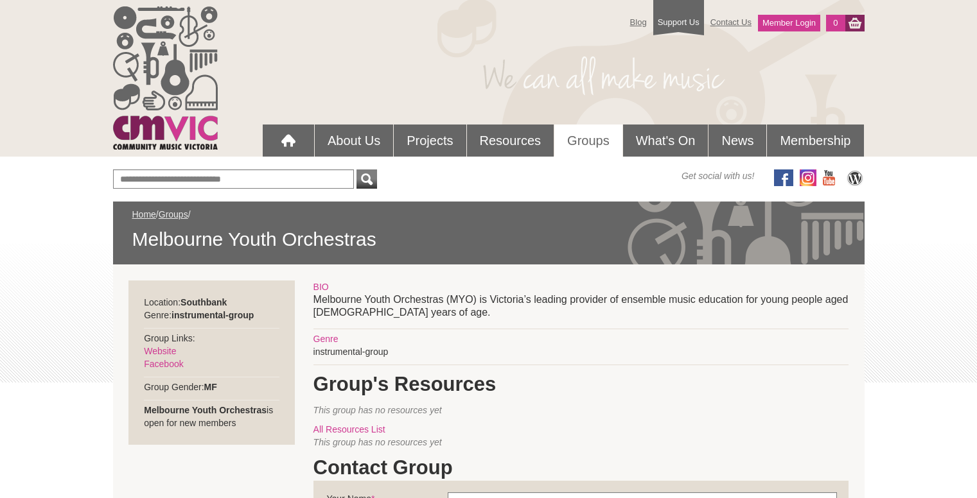 This screenshot has width=977, height=498. What do you see at coordinates (815, 141) in the screenshot?
I see `a: Membership` at bounding box center [815, 141].